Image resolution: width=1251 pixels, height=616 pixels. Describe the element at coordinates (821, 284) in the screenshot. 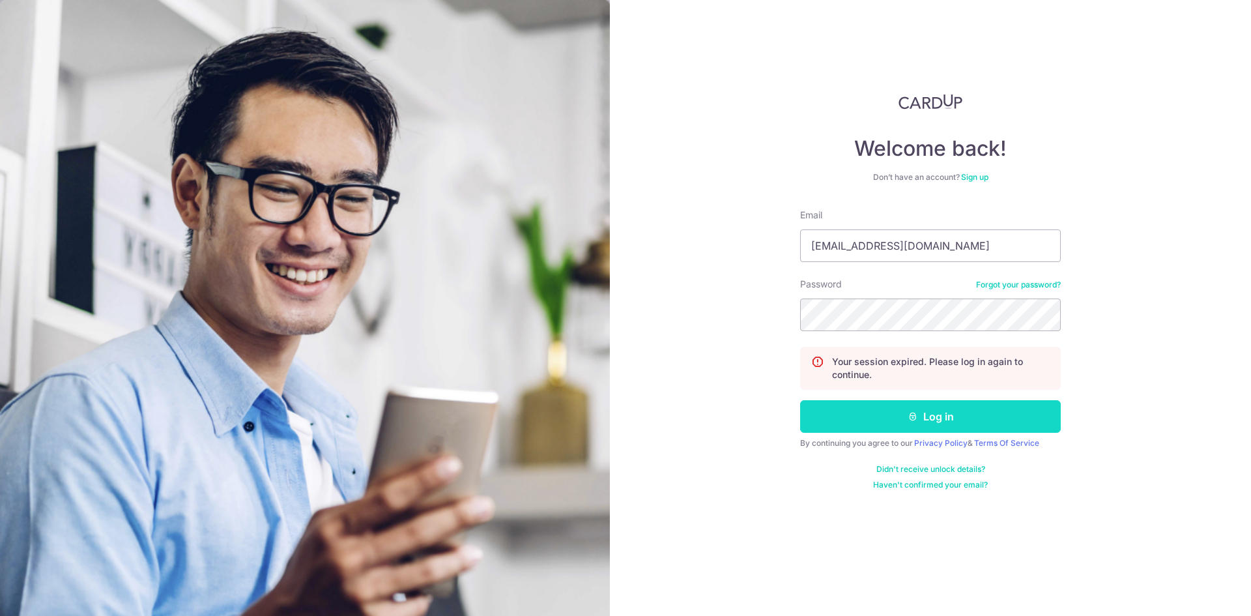

I see `label: Password` at that location.